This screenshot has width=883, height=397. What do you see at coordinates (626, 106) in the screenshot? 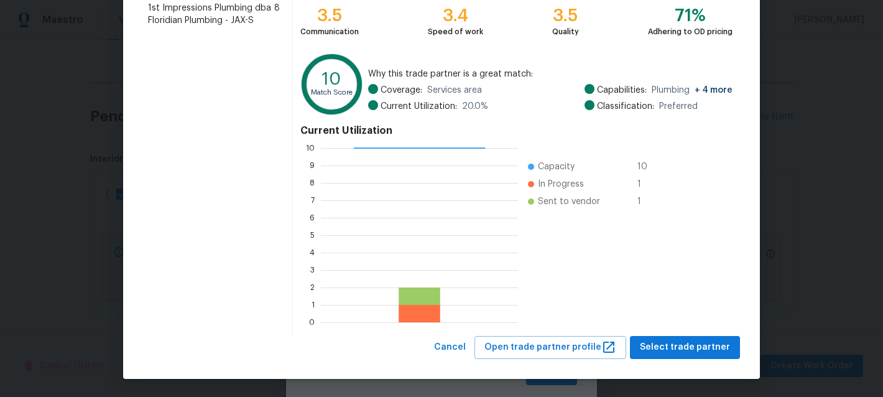
I see `span: Classification:` at bounding box center [626, 106].